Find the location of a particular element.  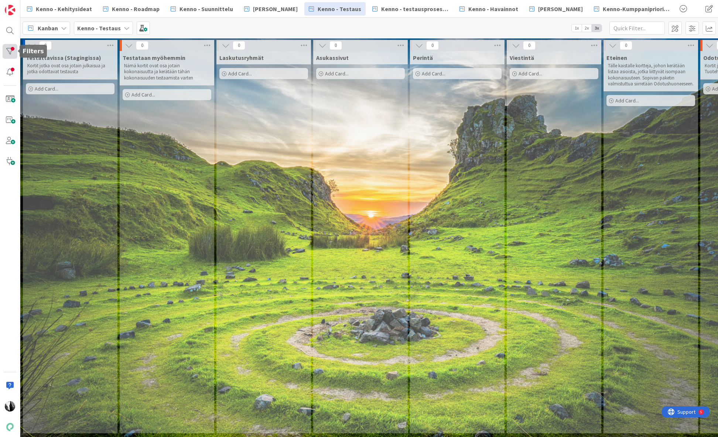

img: Visit kanbanzone.com is located at coordinates (10, 10).